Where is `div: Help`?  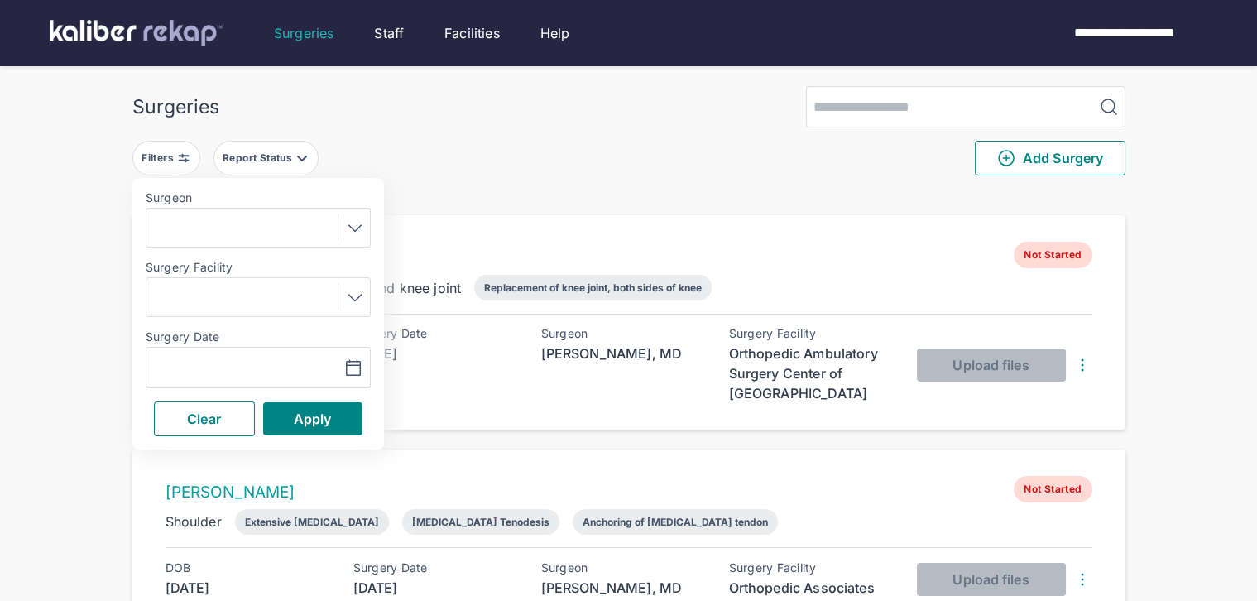 div: Help is located at coordinates (555, 33).